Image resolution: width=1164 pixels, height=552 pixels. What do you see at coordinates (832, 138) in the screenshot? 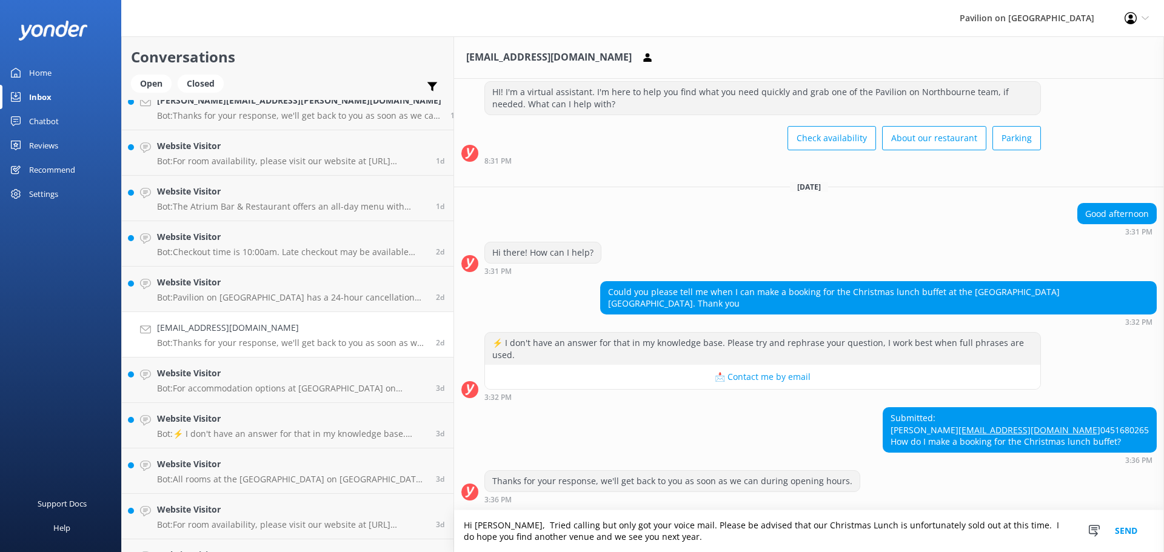
I see `button: Check availability` at bounding box center [832, 138].